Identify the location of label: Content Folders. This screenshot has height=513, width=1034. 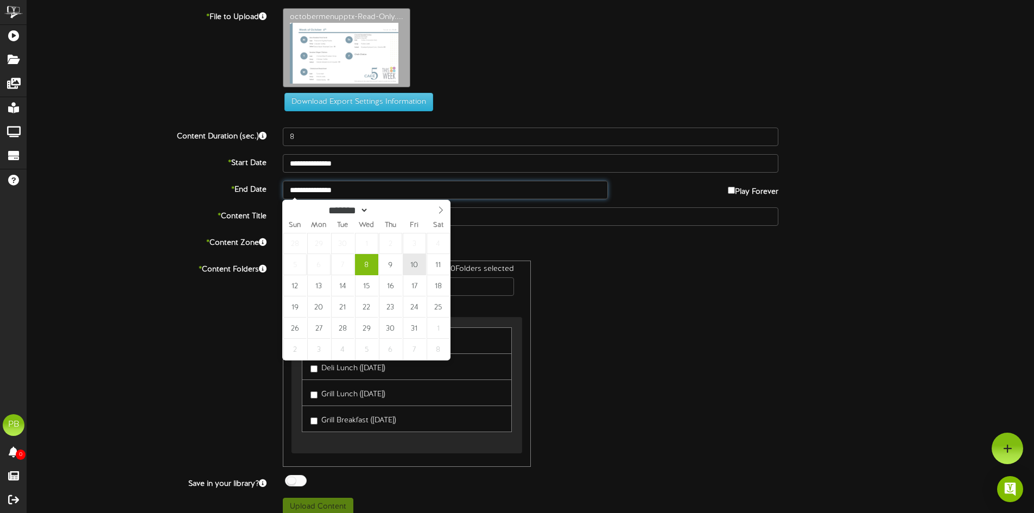
(147, 268).